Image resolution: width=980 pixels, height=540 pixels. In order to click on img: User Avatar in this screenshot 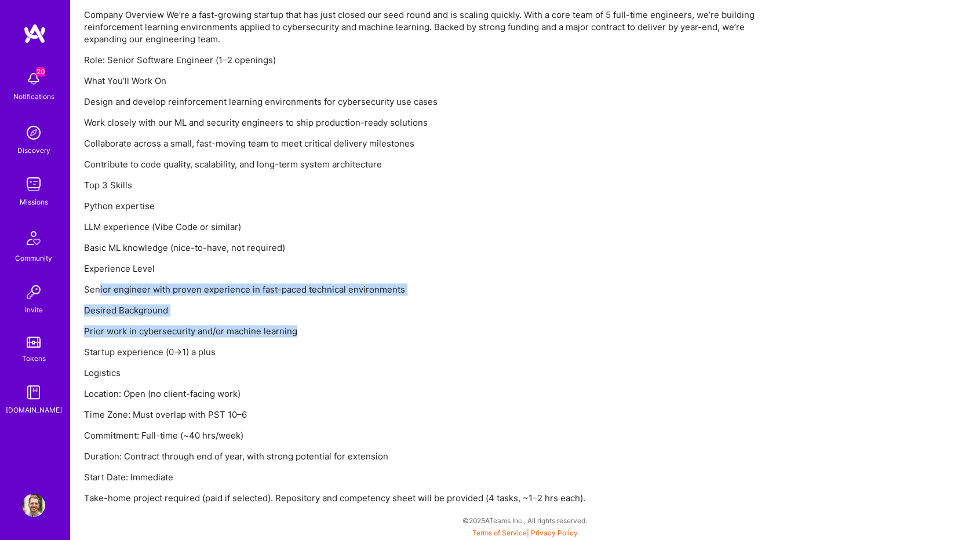, I will do `click(34, 505)`.